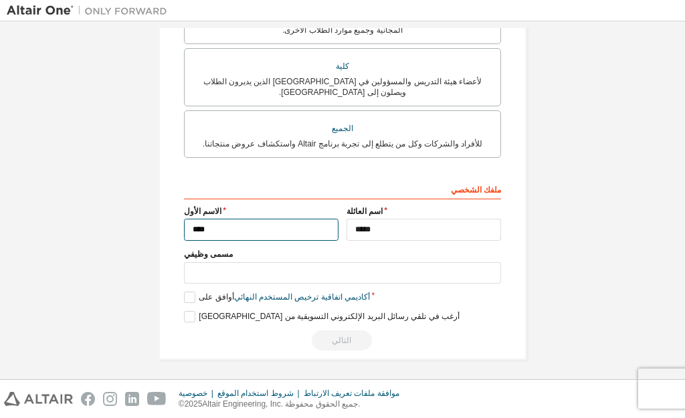 The width and height of the screenshot is (685, 418). I want to click on div: اقرأ ووافق على اتفاقية ترخيص المستخدم النهائي للمتابعة, so click(343, 341).